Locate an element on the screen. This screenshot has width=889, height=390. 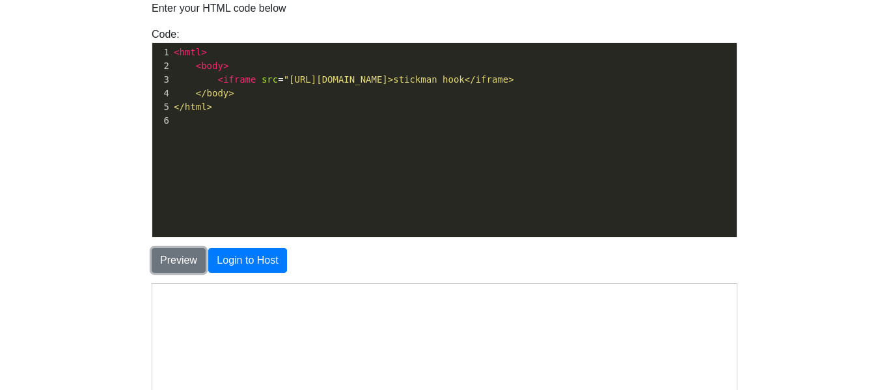
p: Enter your HTML code below is located at coordinates (445, 8).